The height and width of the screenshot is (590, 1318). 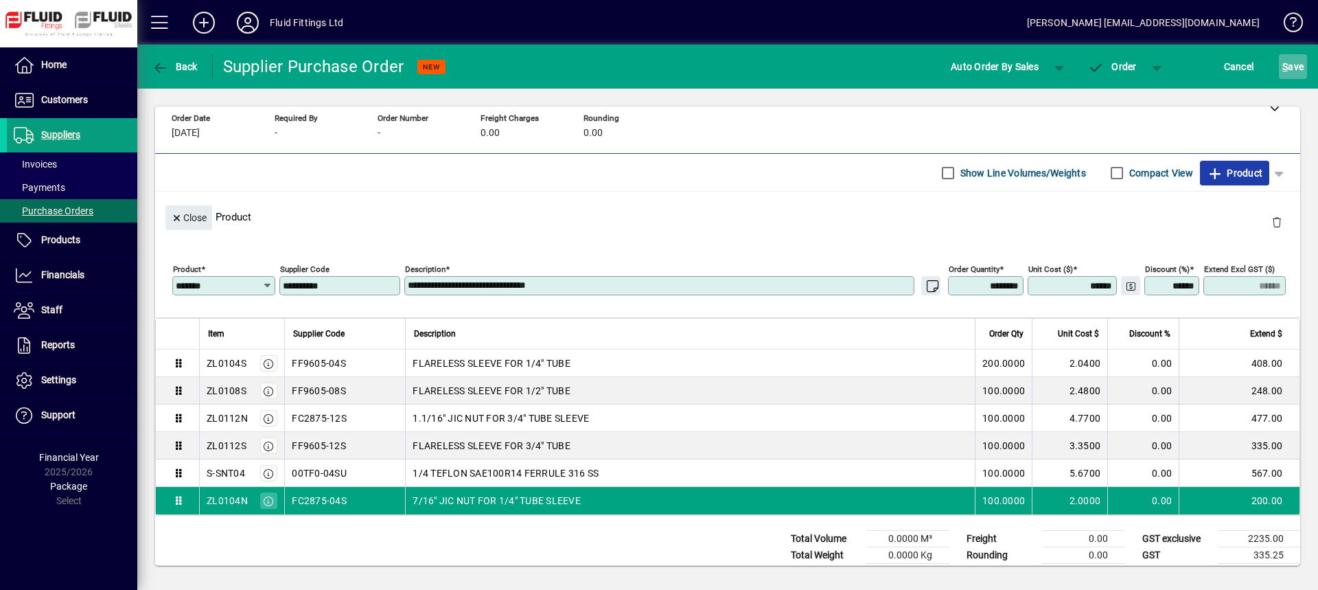 What do you see at coordinates (72, 211) in the screenshot?
I see `a: Purchase Orders` at bounding box center [72, 211].